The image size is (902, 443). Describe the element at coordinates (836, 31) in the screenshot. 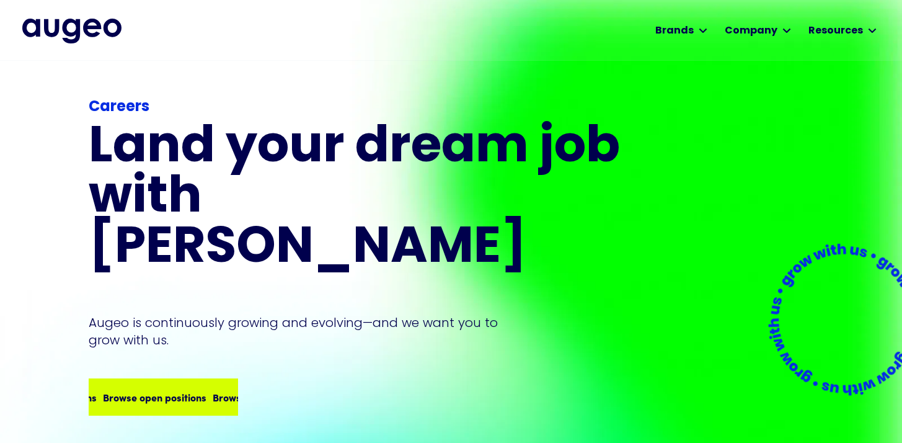

I see `div: Resources` at that location.